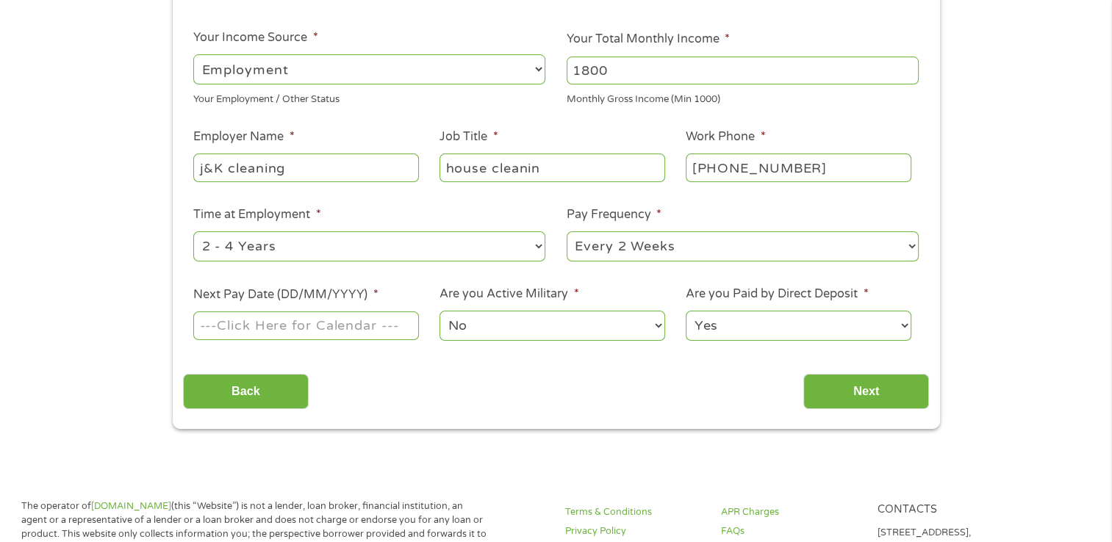 This screenshot has width=1112, height=542. Describe the element at coordinates (509, 294) in the screenshot. I see `label: Are you Active Military` at that location.